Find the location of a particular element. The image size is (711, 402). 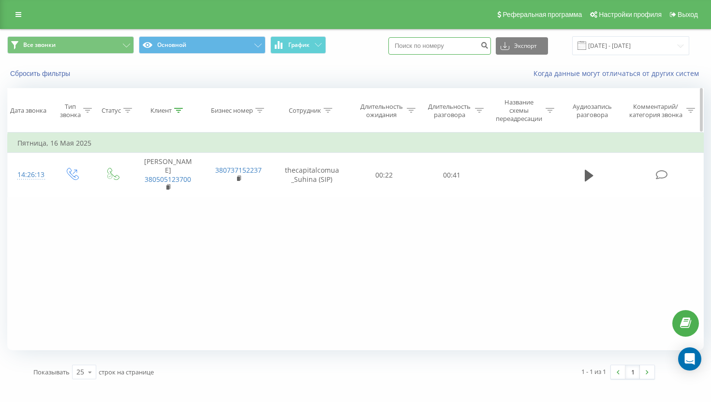

div: Тип звонка is located at coordinates (70, 111).